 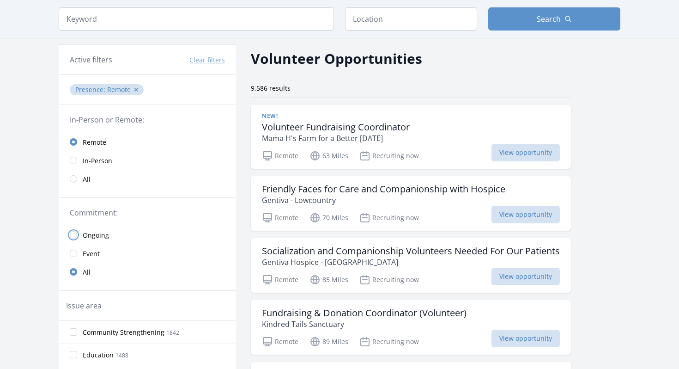 What do you see at coordinates (364, 313) in the screenshot?
I see `h3: Fundraising & Donation Coordinator (Volunteer)` at bounding box center [364, 313].